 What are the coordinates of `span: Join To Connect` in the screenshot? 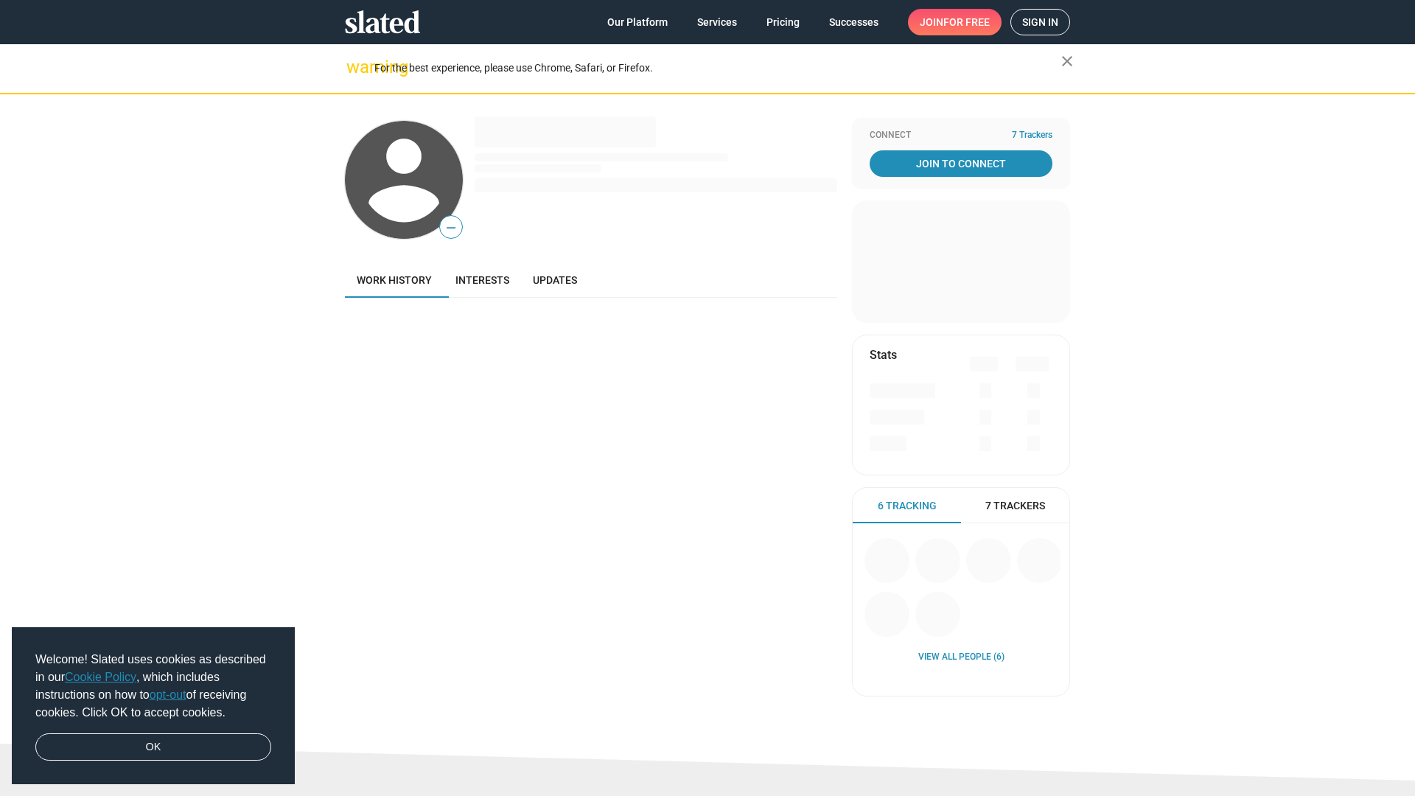 It's located at (961, 164).